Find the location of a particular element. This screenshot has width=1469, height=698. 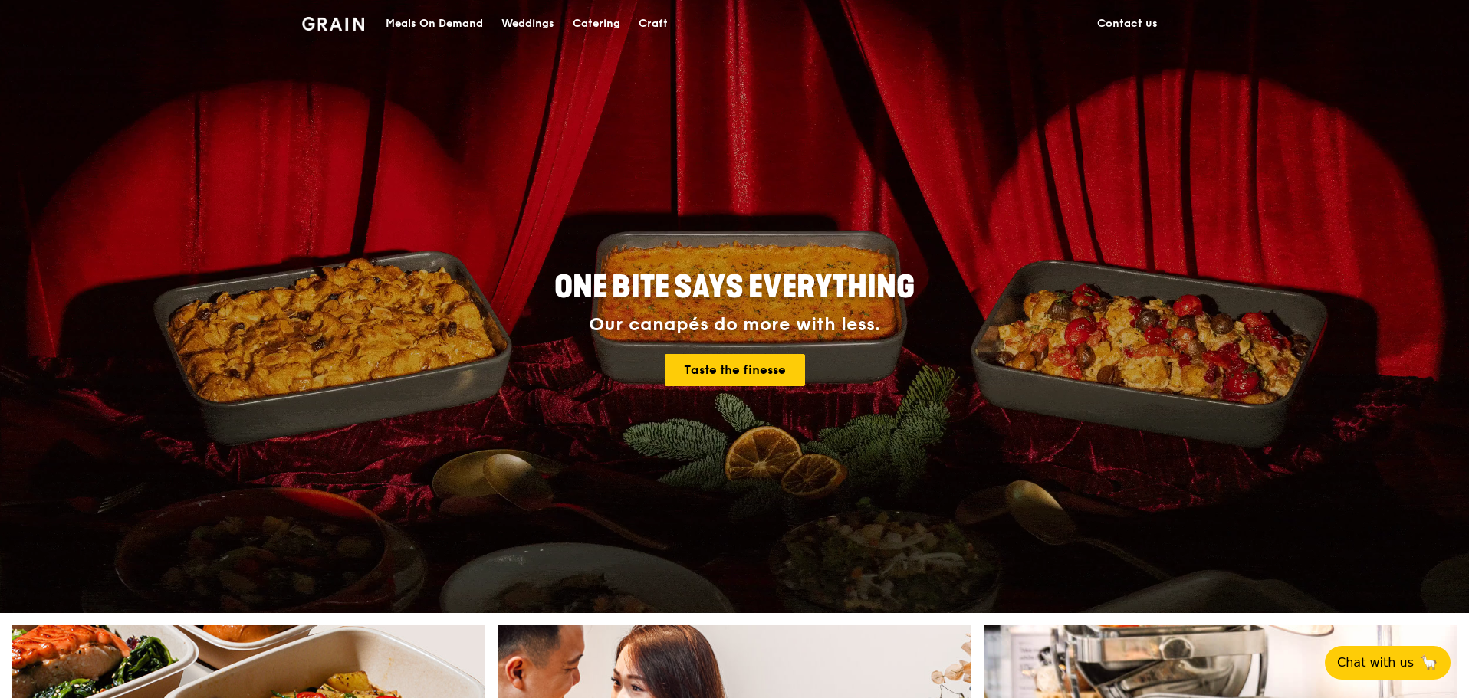

div: Weddings is located at coordinates (527, 24).